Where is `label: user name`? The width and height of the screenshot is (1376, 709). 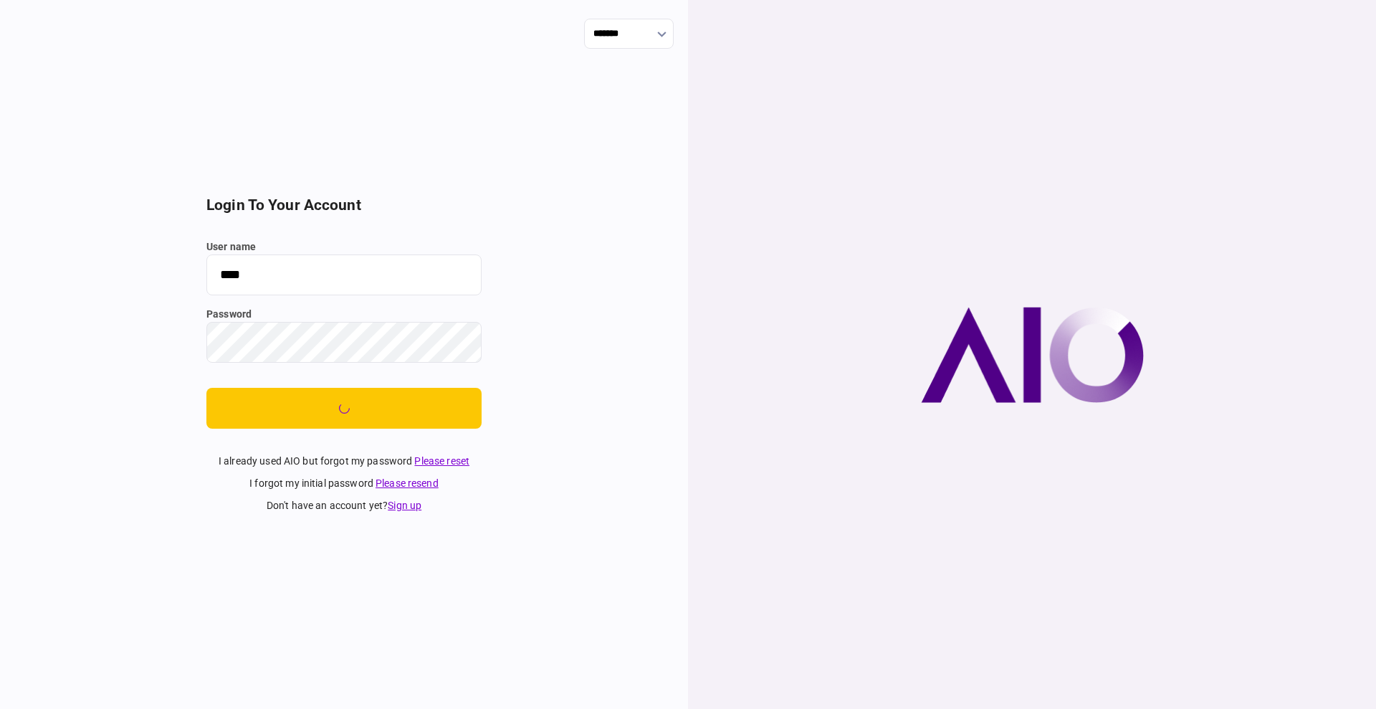 label: user name is located at coordinates (344, 247).